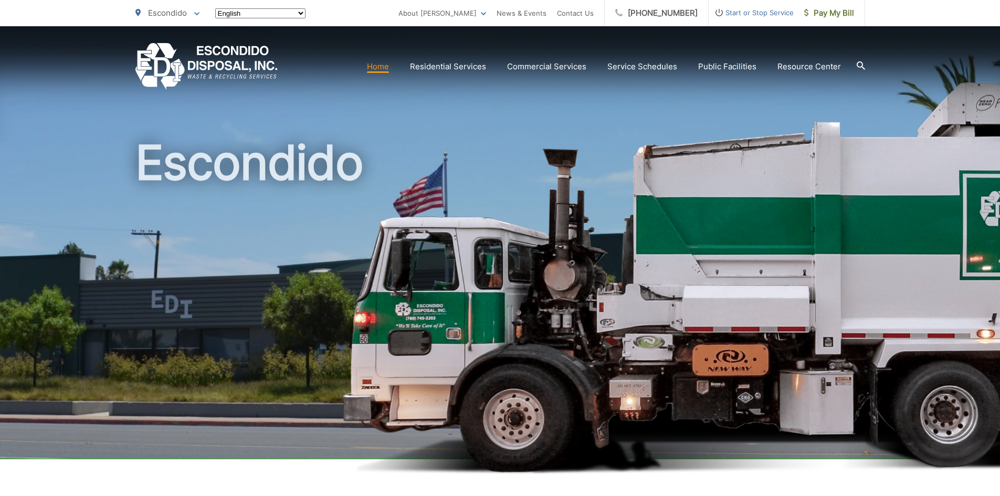 Image resolution: width=1000 pixels, height=496 pixels. What do you see at coordinates (260, 13) in the screenshot?
I see `select: Select a language` at bounding box center [260, 13].